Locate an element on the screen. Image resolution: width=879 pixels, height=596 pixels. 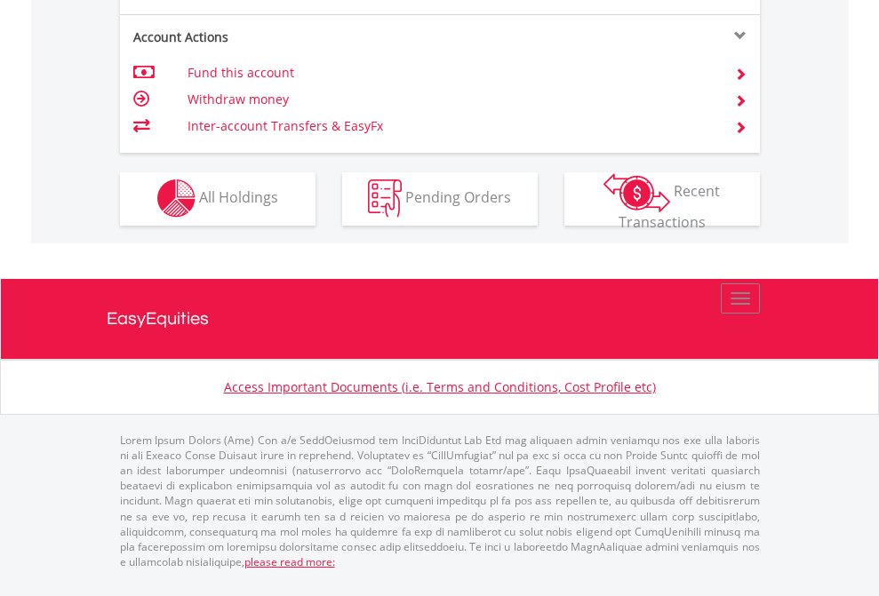
div: Account Actions is located at coordinates (280, 37).